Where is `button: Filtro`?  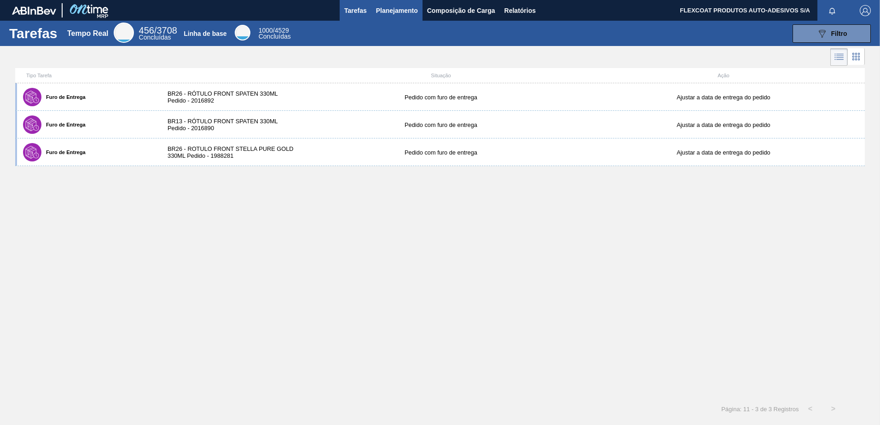 button: Filtro is located at coordinates (832, 34).